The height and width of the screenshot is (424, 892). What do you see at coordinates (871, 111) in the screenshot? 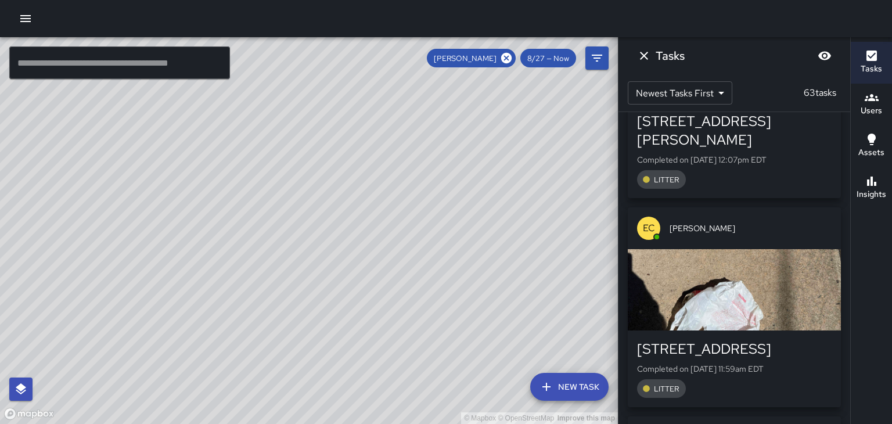
I see `h6: Users` at bounding box center [871, 111].